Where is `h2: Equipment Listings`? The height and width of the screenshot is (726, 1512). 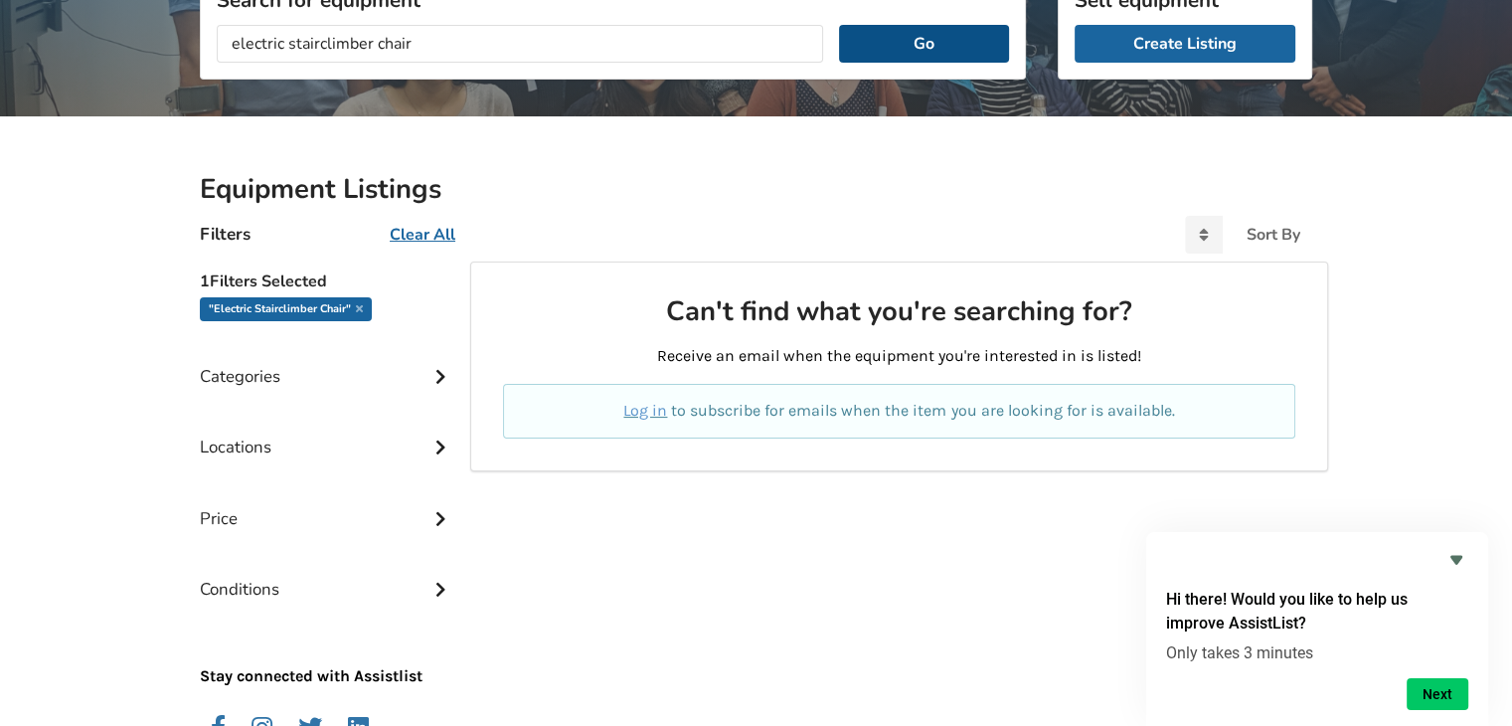
h2: Equipment Listings is located at coordinates (755, 189).